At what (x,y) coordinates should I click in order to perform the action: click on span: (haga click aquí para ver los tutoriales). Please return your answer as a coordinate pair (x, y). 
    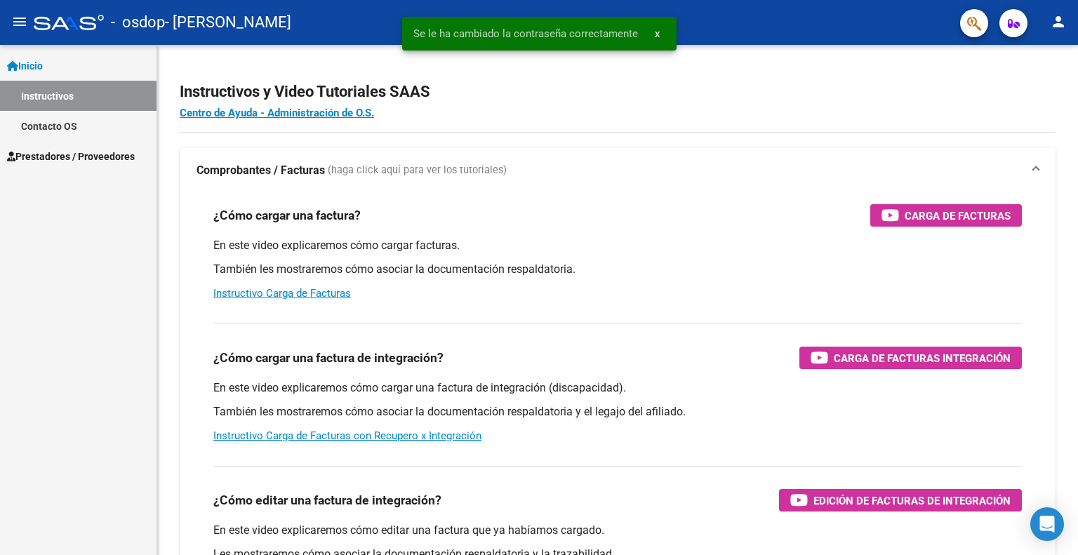
    Looking at the image, I should click on (417, 171).